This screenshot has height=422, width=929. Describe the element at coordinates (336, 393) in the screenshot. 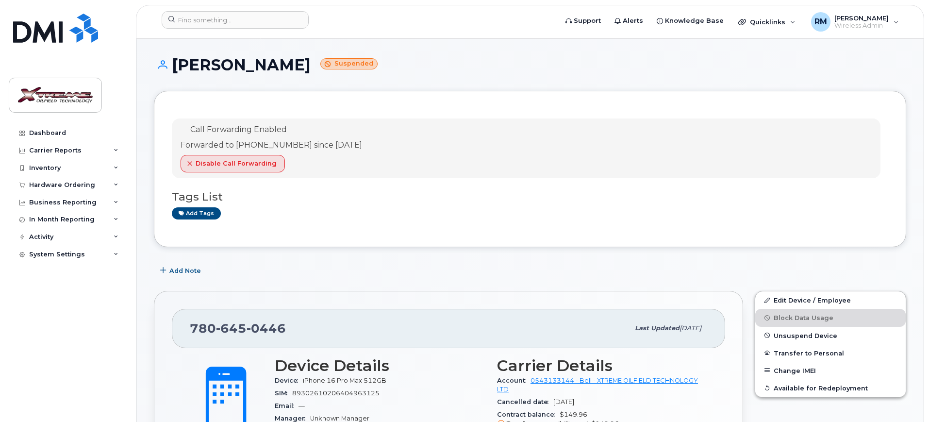

I see `span: 89302610206404963125` at that location.